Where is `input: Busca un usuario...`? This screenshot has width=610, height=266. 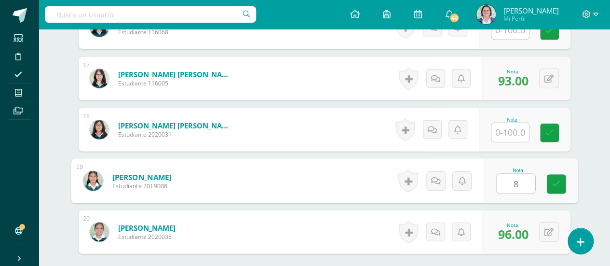
input: Busca un usuario... is located at coordinates (150, 14).